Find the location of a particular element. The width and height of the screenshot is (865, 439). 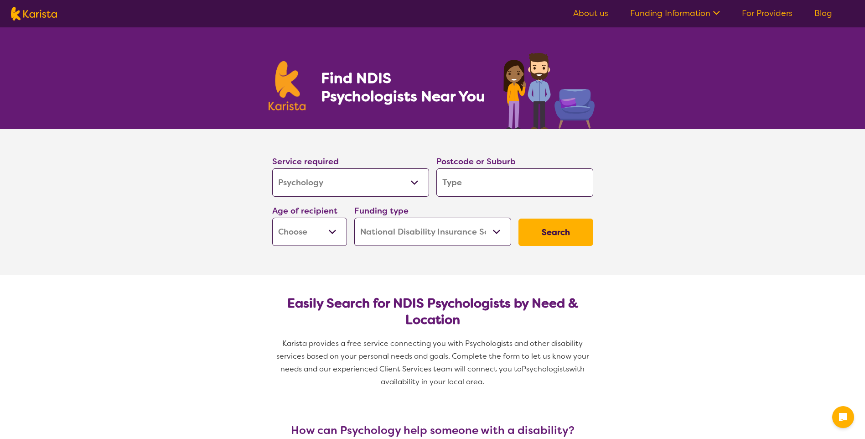

h2: Easily Search for NDIS Psychologists by Need & Location is located at coordinates (433, 312).